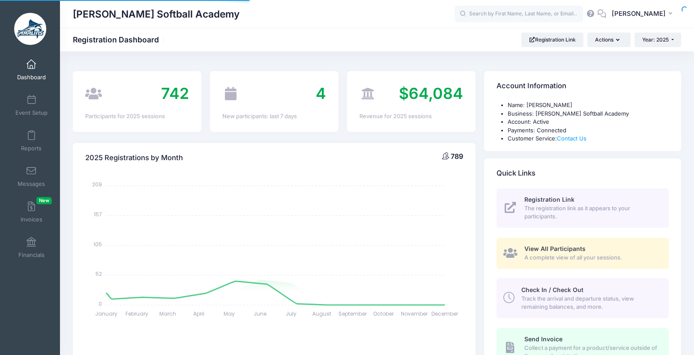 The image size is (694, 355). I want to click on tspan: September, so click(353, 314).